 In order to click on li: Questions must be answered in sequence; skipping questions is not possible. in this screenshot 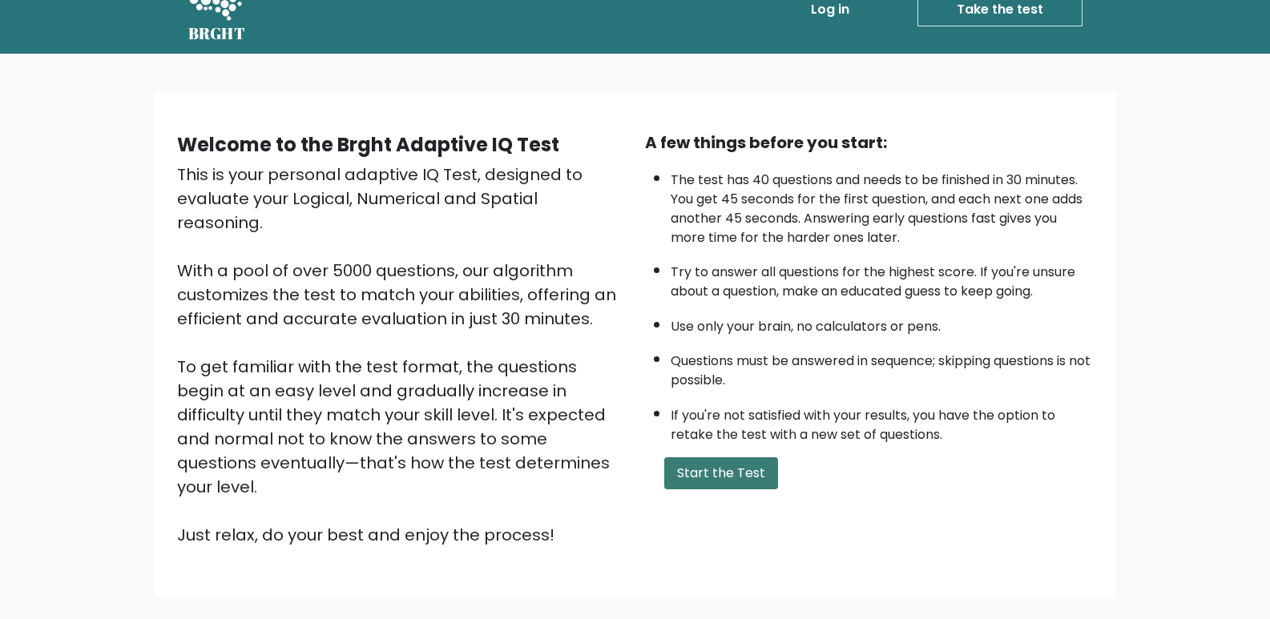, I will do `click(882, 367)`.